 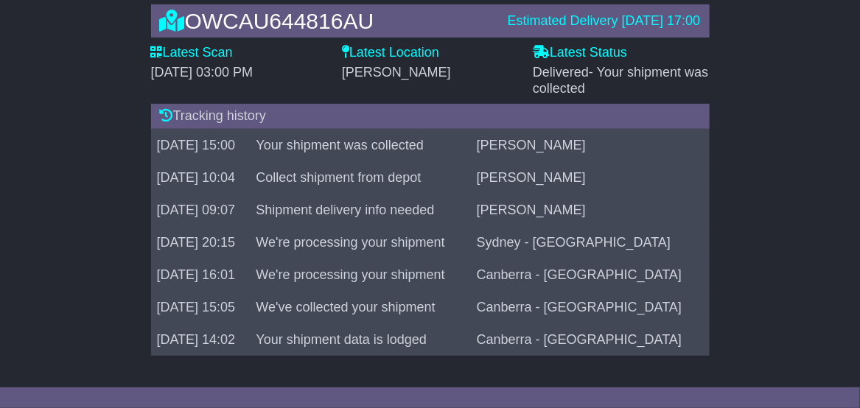 What do you see at coordinates (360, 178) in the screenshot?
I see `td: Collect shipment from depot` at bounding box center [360, 178].